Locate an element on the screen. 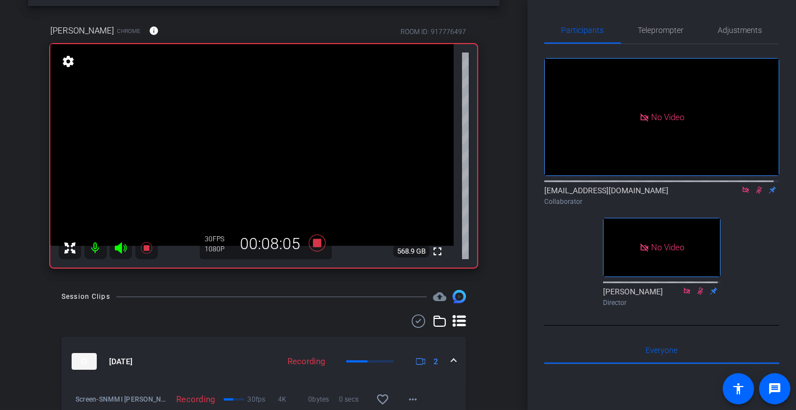 Image resolution: width=796 pixels, height=410 pixels. div: Session Clips is located at coordinates (86, 297).